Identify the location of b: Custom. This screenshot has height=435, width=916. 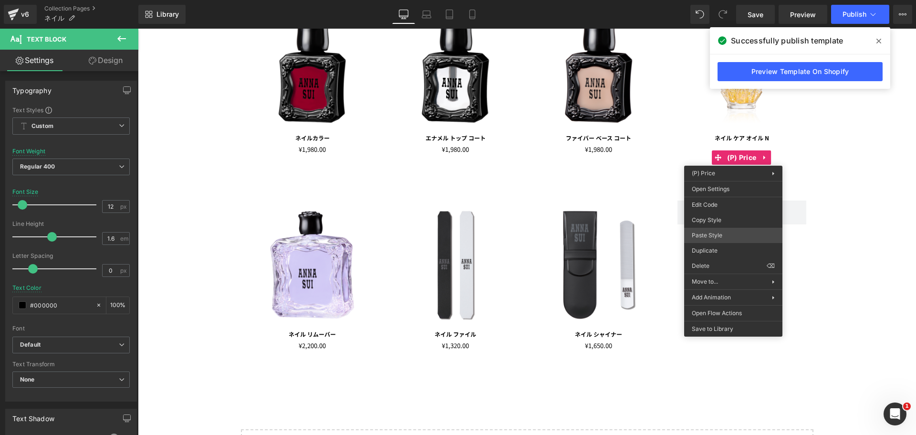
(42, 126).